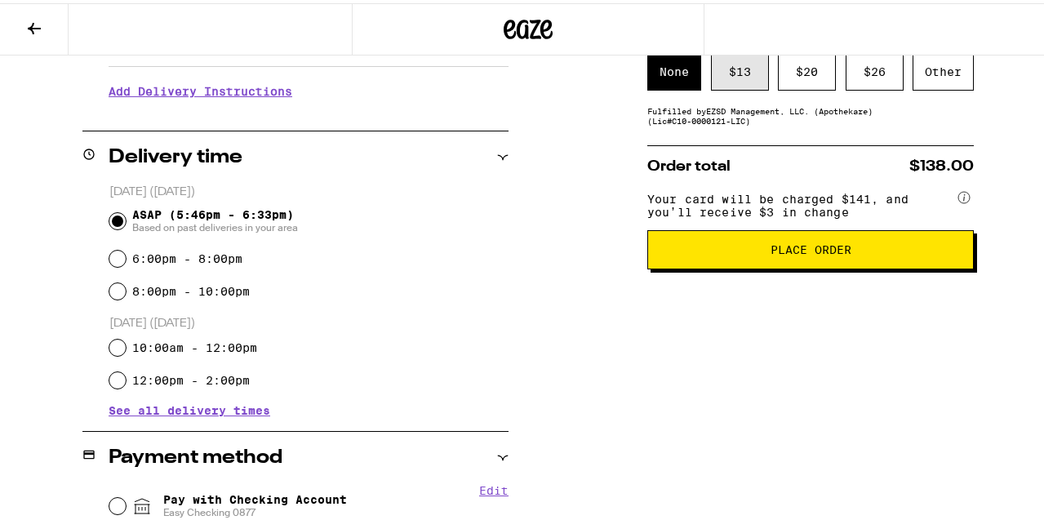 Image resolution: width=1044 pixels, height=529 pixels. What do you see at coordinates (187, 255) in the screenshot?
I see `label: 6:00pm - 8:00pm` at bounding box center [187, 255].